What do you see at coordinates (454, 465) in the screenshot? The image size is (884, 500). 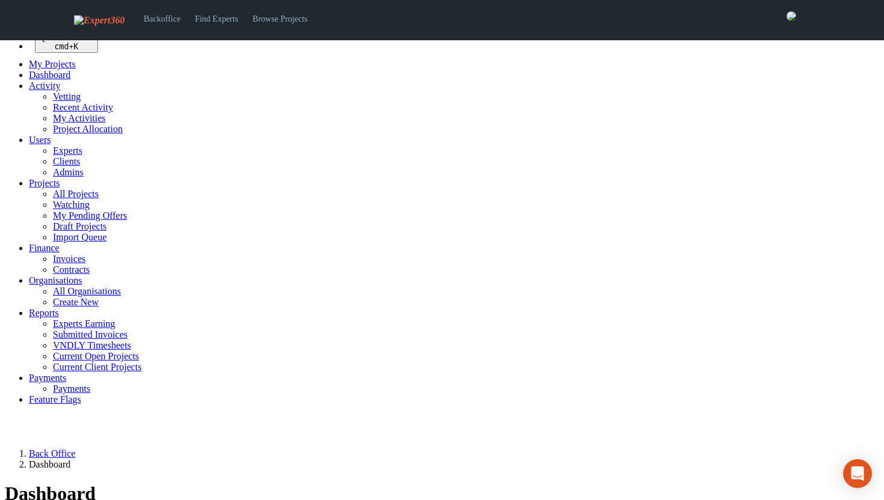 I see `li: Dashboard` at bounding box center [454, 465].